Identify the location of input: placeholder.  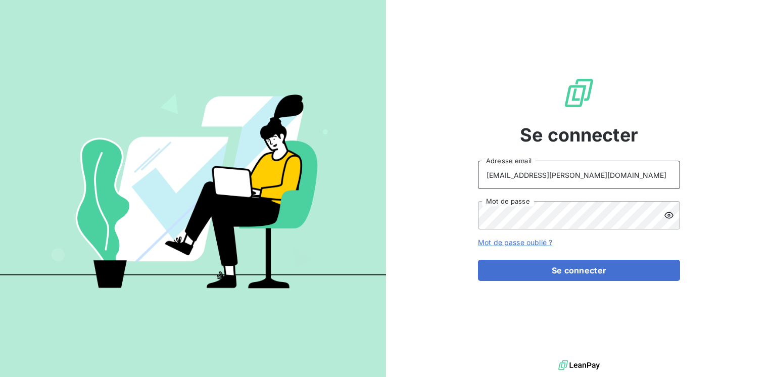
(579, 175).